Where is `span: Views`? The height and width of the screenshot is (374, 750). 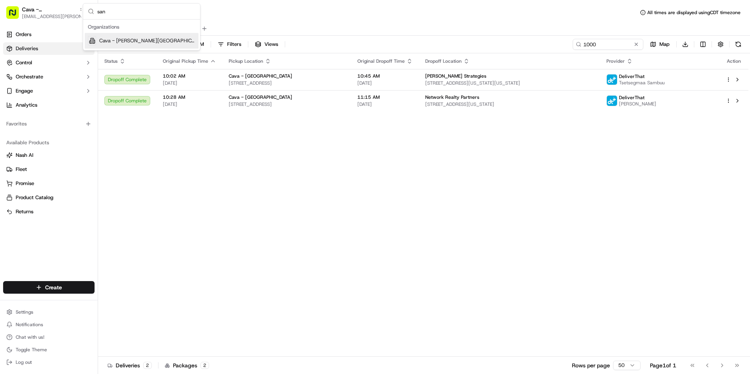 span: Views is located at coordinates (271, 44).